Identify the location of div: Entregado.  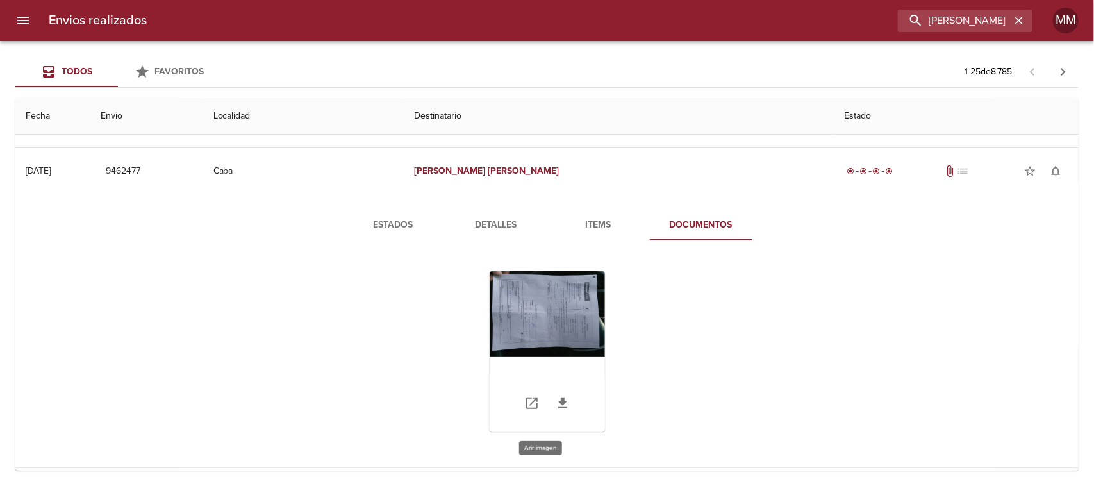
(870, 171).